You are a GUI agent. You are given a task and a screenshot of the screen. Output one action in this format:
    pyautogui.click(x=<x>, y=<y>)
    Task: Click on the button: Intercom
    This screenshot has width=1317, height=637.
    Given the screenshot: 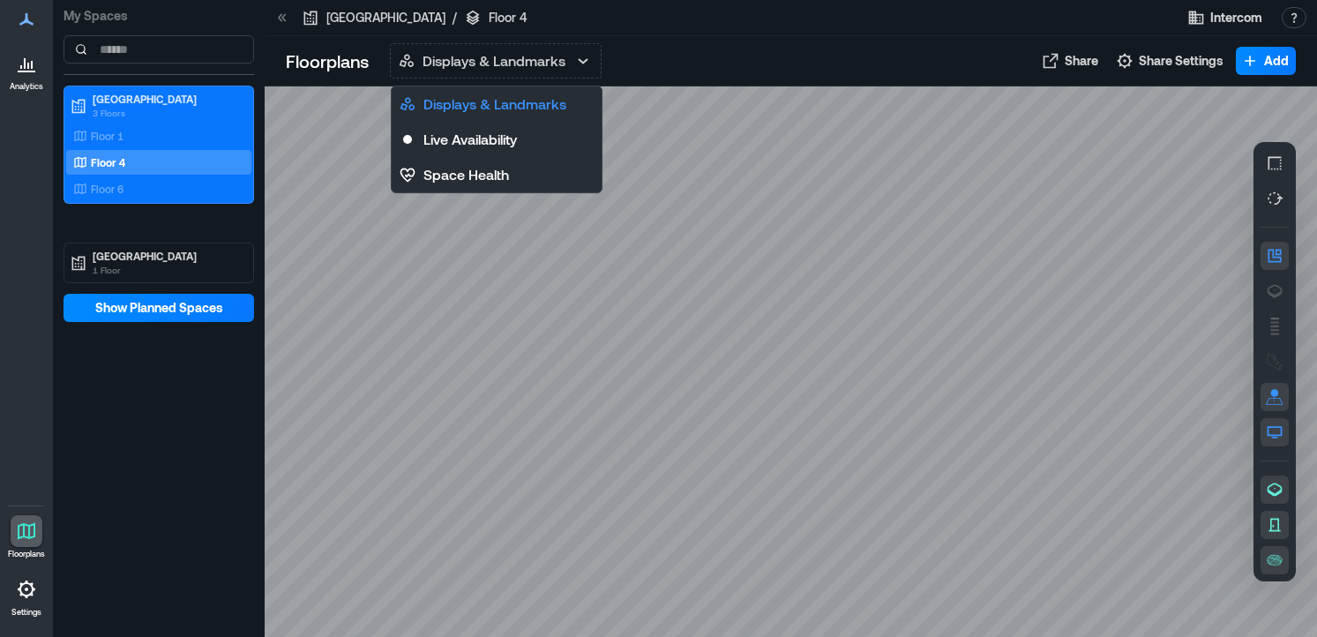 What is the action you would take?
    pyautogui.click(x=1224, y=18)
    